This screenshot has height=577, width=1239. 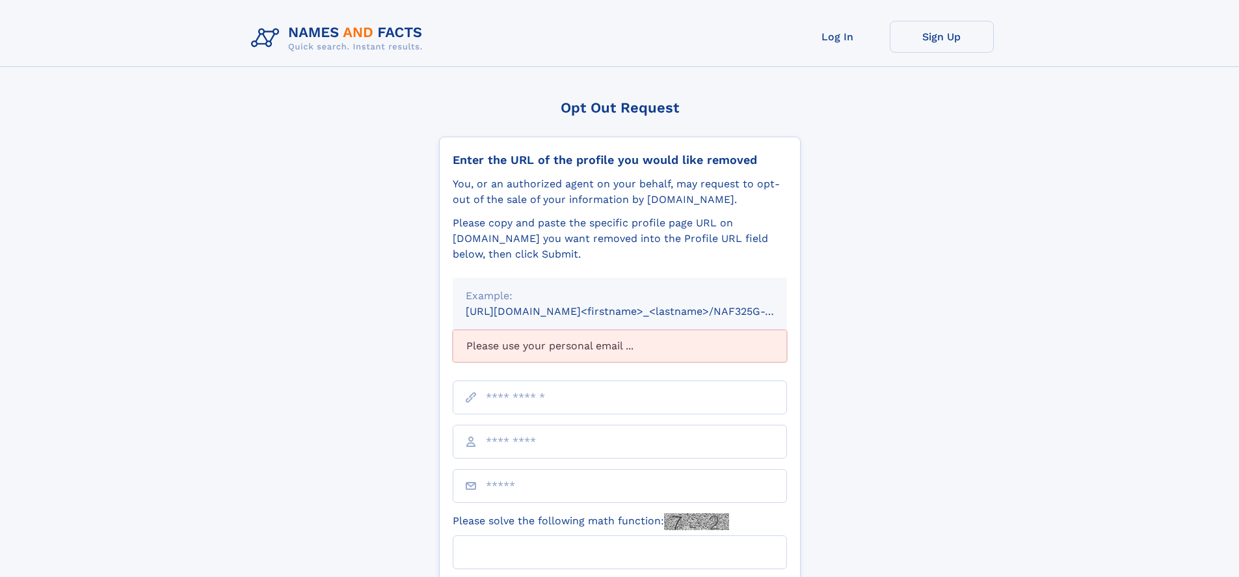 What do you see at coordinates (838, 36) in the screenshot?
I see `a: Log In` at bounding box center [838, 36].